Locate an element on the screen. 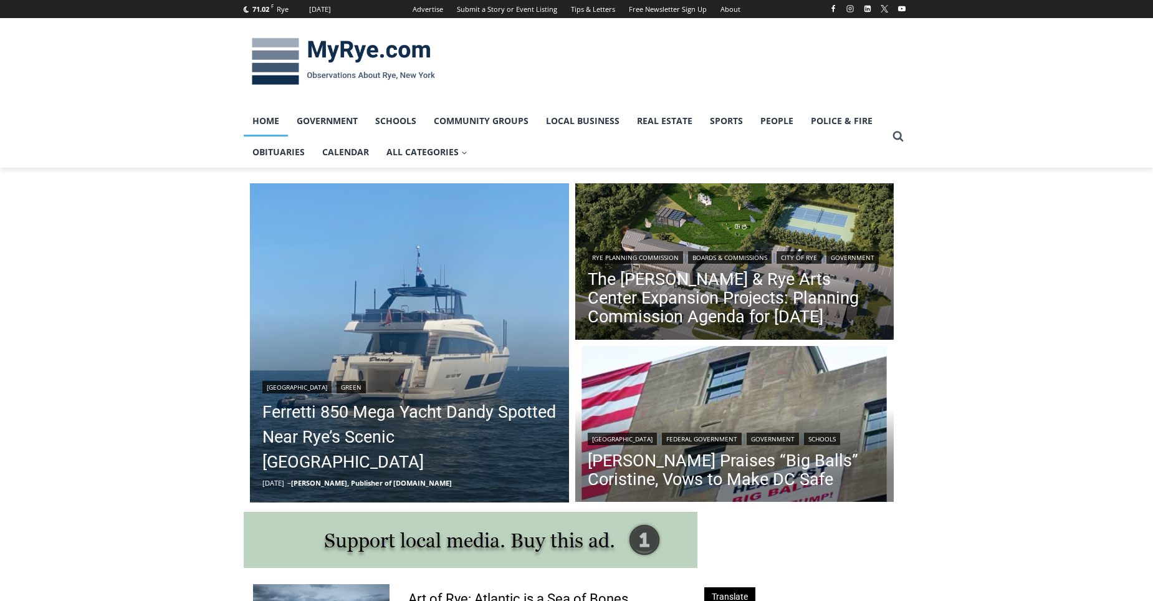 This screenshot has height=601, width=1153. a: Police & Fire is located at coordinates (841, 121).